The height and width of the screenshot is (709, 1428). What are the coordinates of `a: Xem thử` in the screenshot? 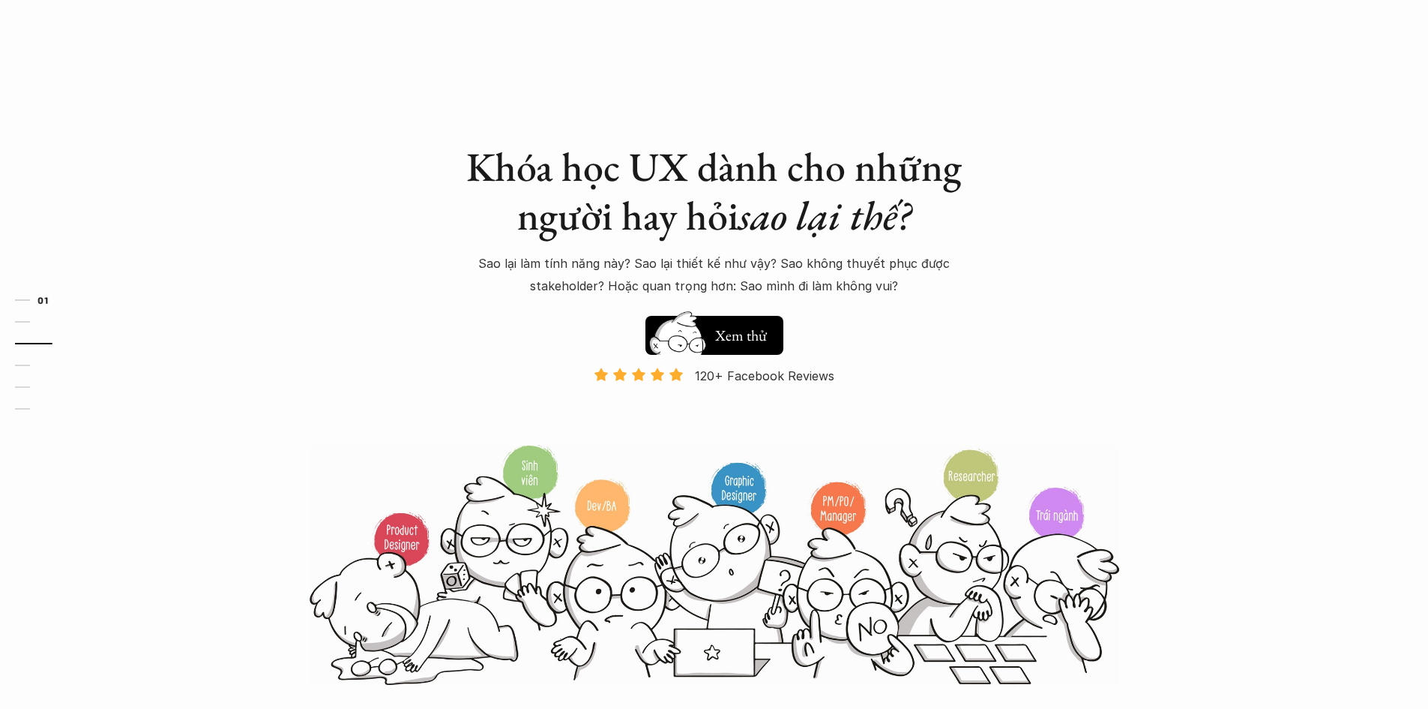 It's located at (715, 331).